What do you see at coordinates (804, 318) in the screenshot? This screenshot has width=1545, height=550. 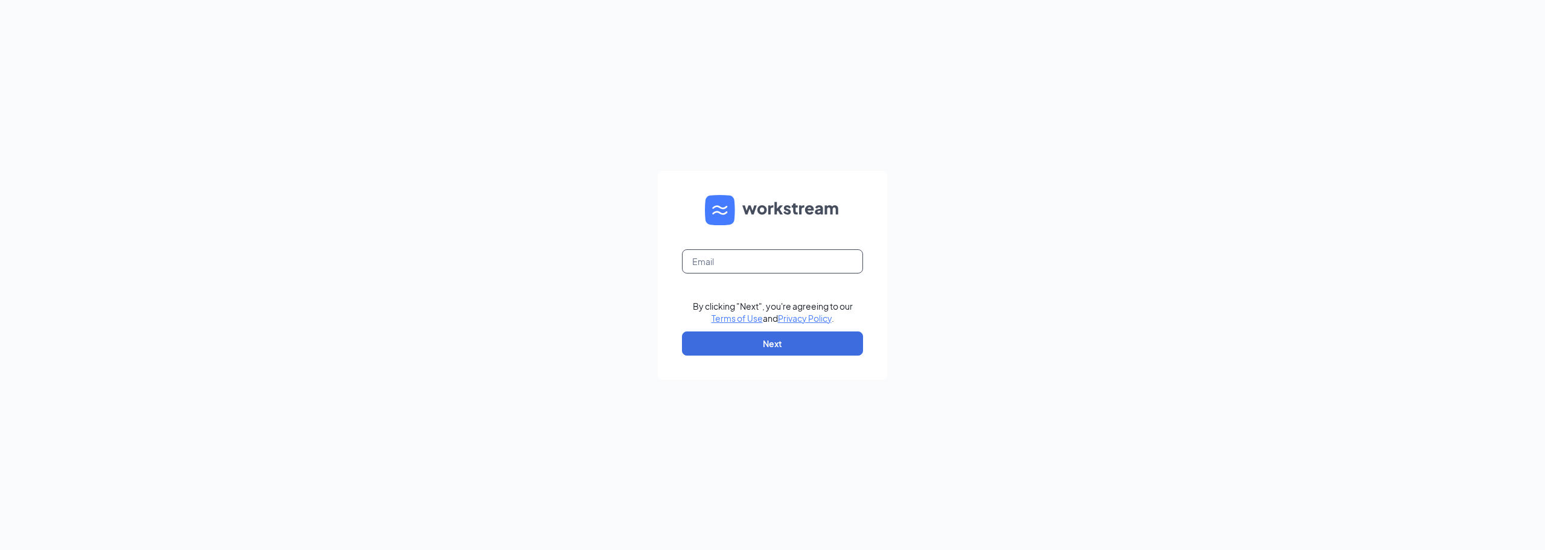 I see `a: Privacy Policy` at bounding box center [804, 318].